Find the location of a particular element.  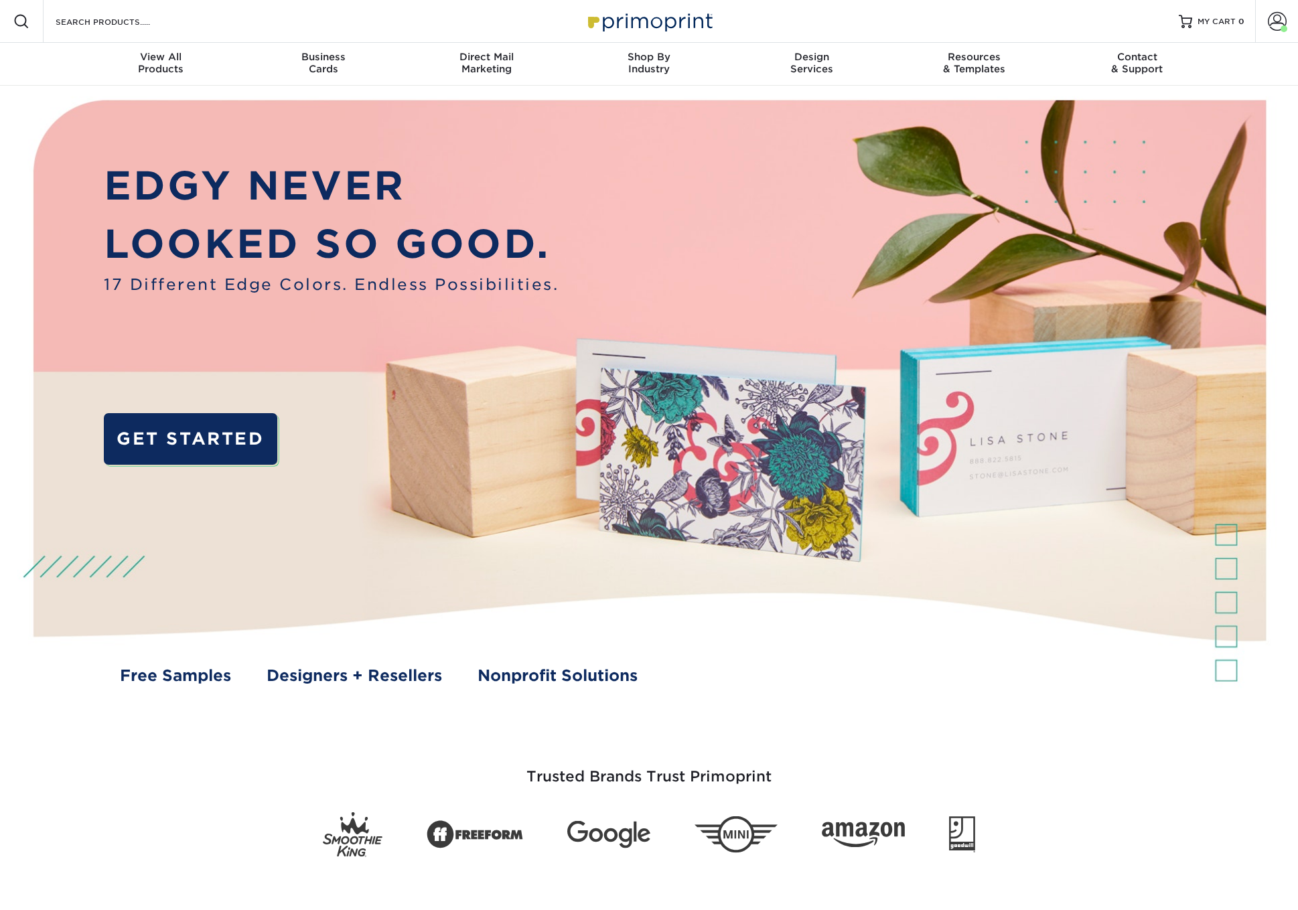

h3: Trusted Brands Trust Primoprint is located at coordinates (649, 769).